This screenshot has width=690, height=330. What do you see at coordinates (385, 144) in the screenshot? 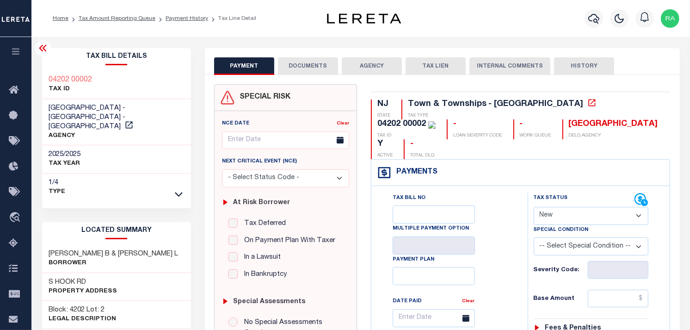
I see `div: Y` at bounding box center [385, 144].